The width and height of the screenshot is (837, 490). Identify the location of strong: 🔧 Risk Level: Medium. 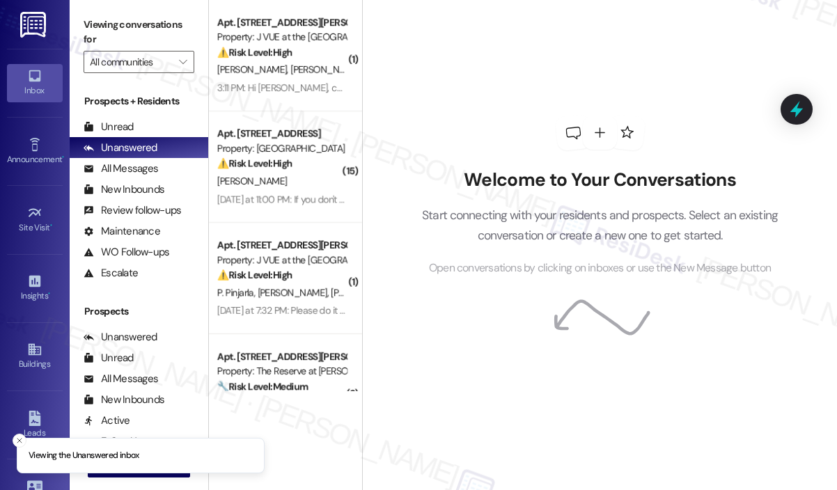
(263, 387).